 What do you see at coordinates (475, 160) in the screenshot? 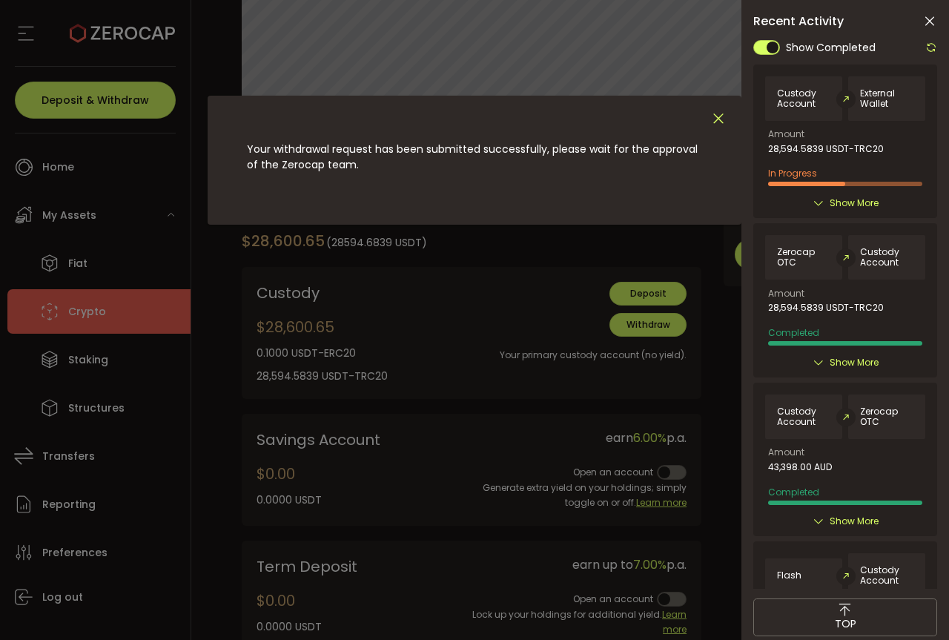
I see `div: dialog` at bounding box center [475, 160].